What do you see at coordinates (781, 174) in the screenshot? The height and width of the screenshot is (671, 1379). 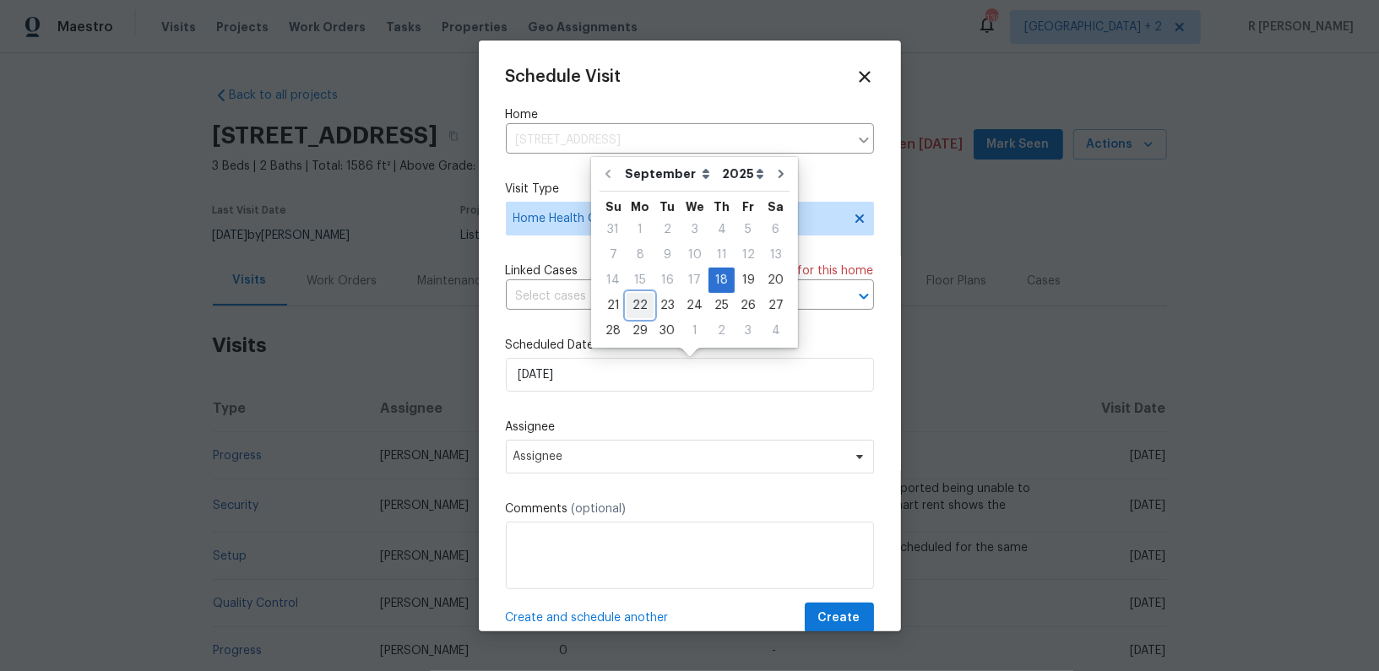 I see `button: Go to next month` at bounding box center [781, 174].